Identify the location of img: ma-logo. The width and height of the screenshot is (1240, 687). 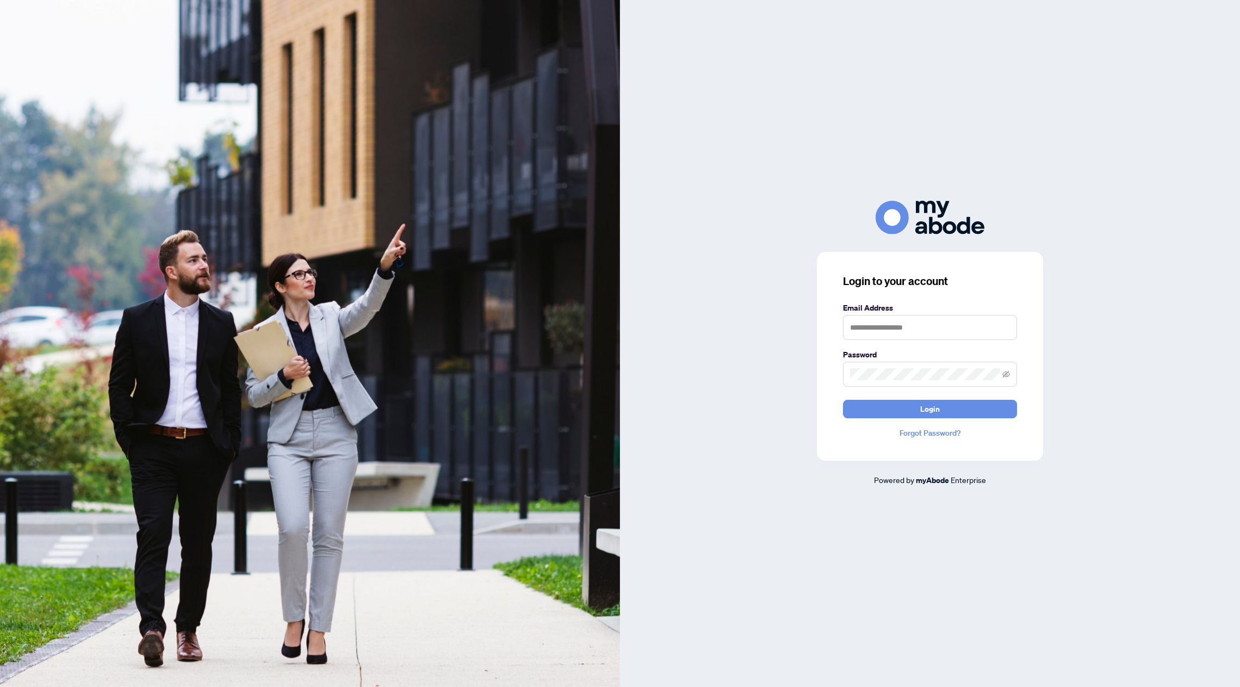
(930, 217).